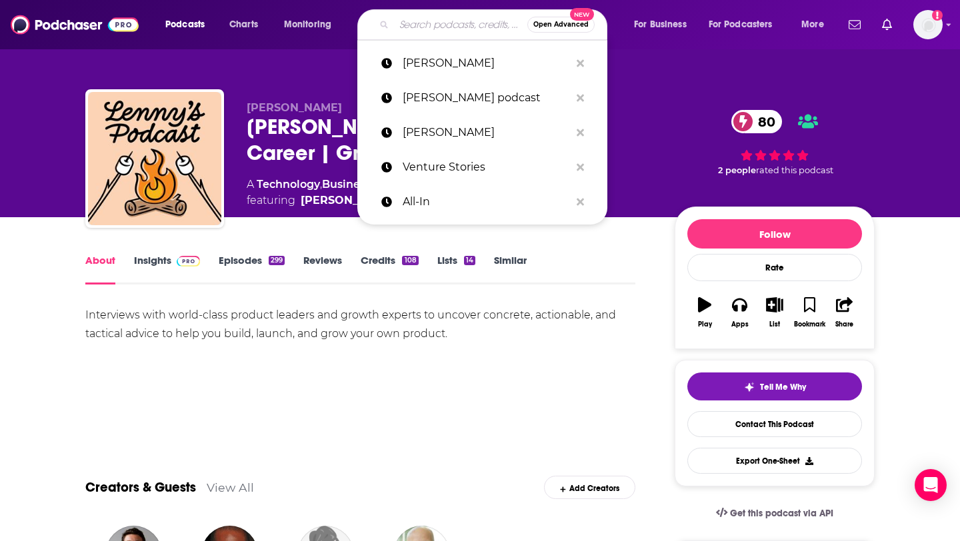  Describe the element at coordinates (155, 159) in the screenshot. I see `img: Lenny's Podcast: Product | Career | Growth` at that location.